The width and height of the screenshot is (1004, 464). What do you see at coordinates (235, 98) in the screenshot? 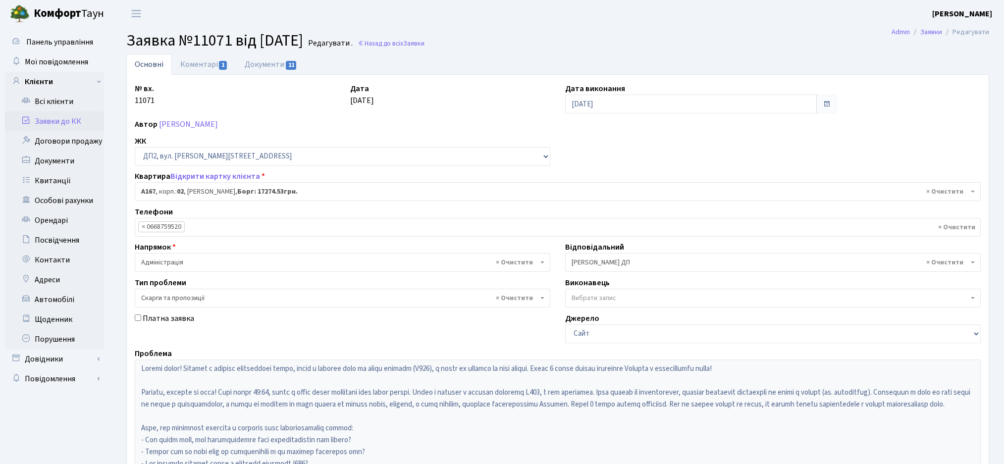
I see `div: 11071` at bounding box center [235, 98].